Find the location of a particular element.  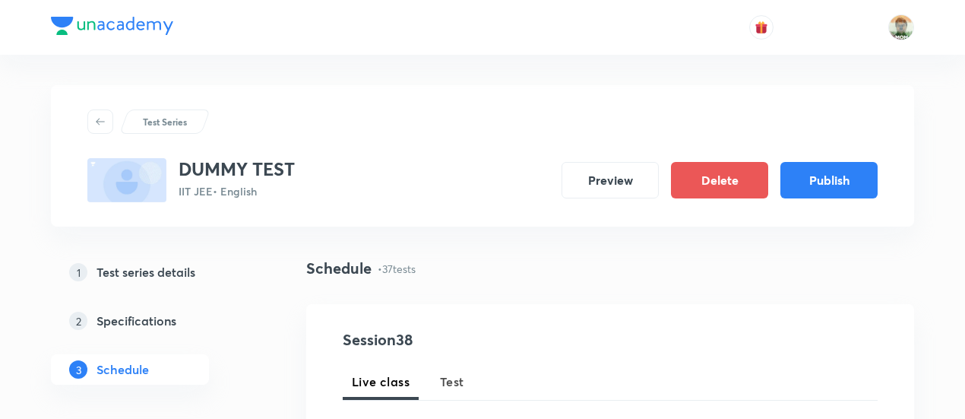

h5: Schedule is located at coordinates (122, 369).